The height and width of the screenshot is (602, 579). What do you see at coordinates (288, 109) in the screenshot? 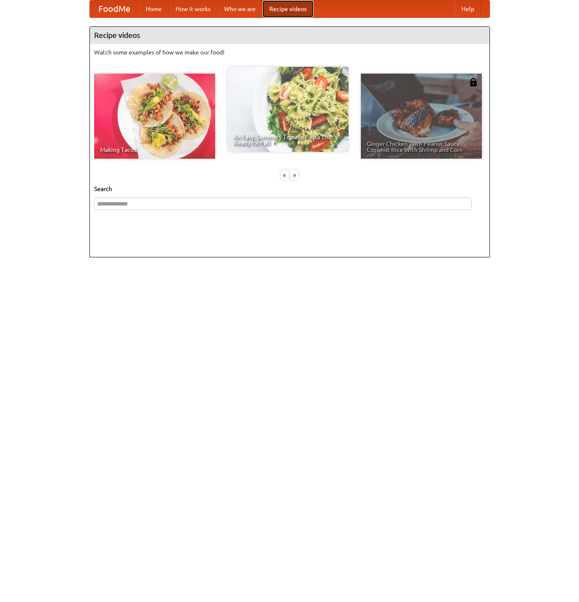
I see `a: An Easy, Summery Tomato Pasta That's Ready for Fall` at bounding box center [288, 109].